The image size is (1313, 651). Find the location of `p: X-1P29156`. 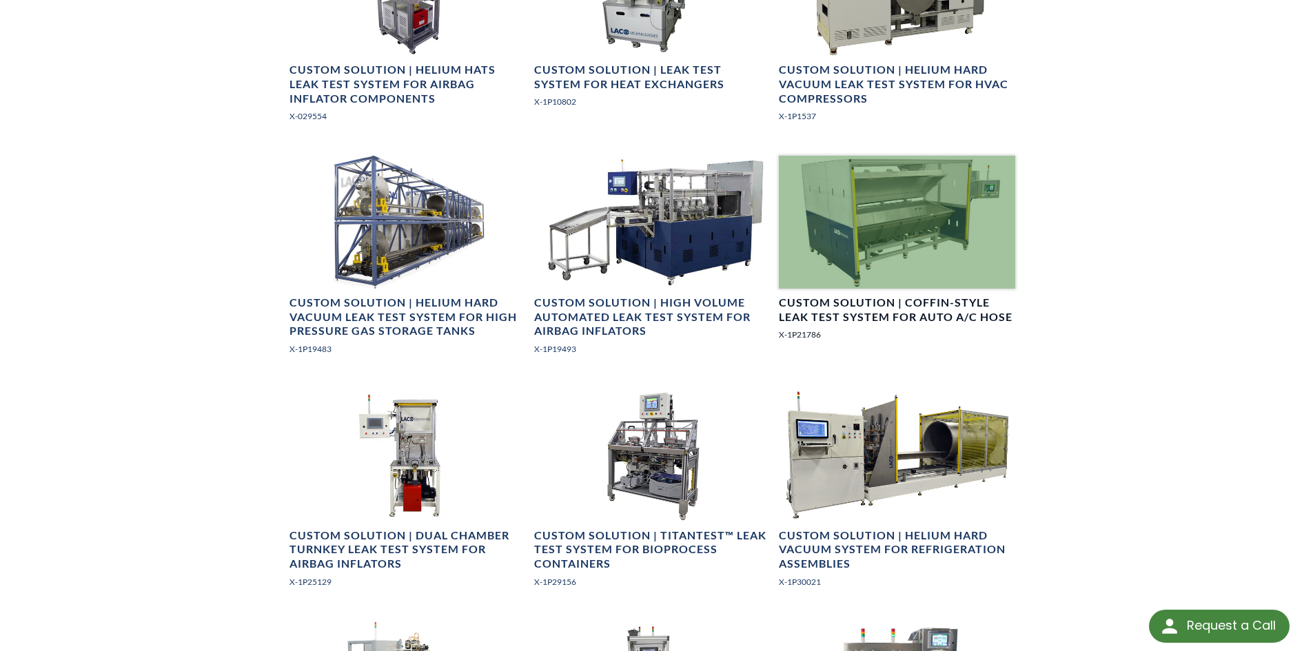

p: X-1P29156 is located at coordinates (652, 582).